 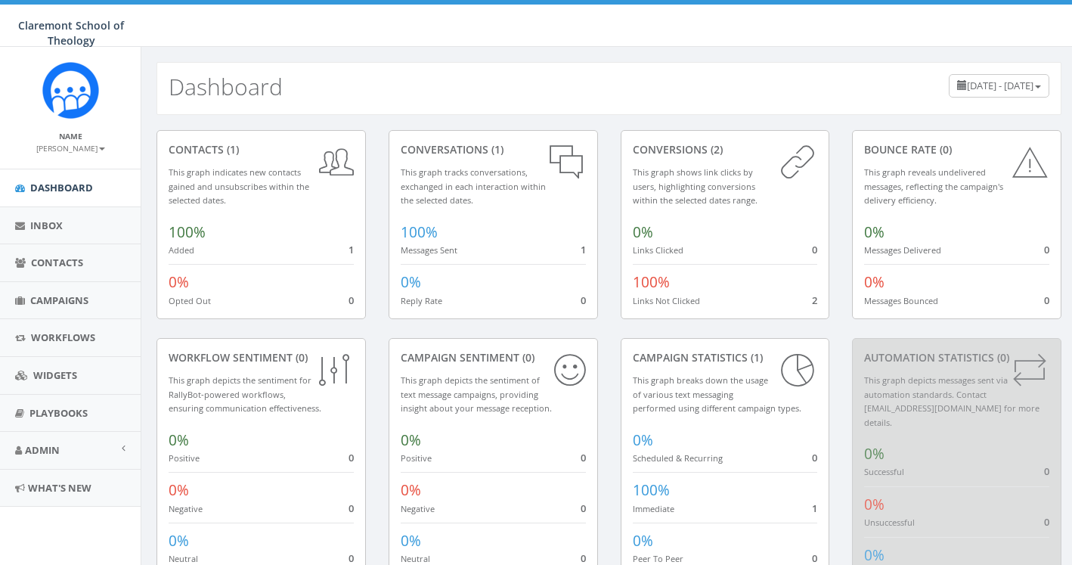 I want to click on span: Dashboard, so click(x=61, y=188).